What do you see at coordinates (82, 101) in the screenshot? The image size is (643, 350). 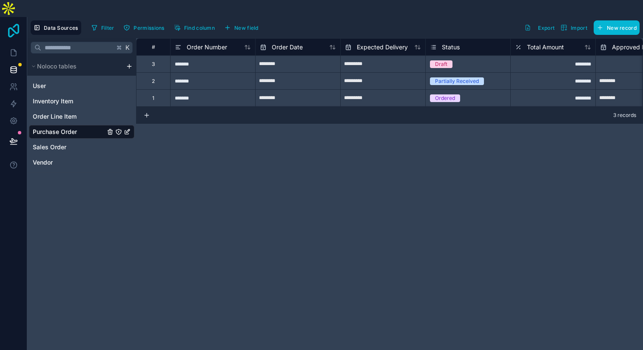 I see `div: Inventory Item` at bounding box center [82, 101].